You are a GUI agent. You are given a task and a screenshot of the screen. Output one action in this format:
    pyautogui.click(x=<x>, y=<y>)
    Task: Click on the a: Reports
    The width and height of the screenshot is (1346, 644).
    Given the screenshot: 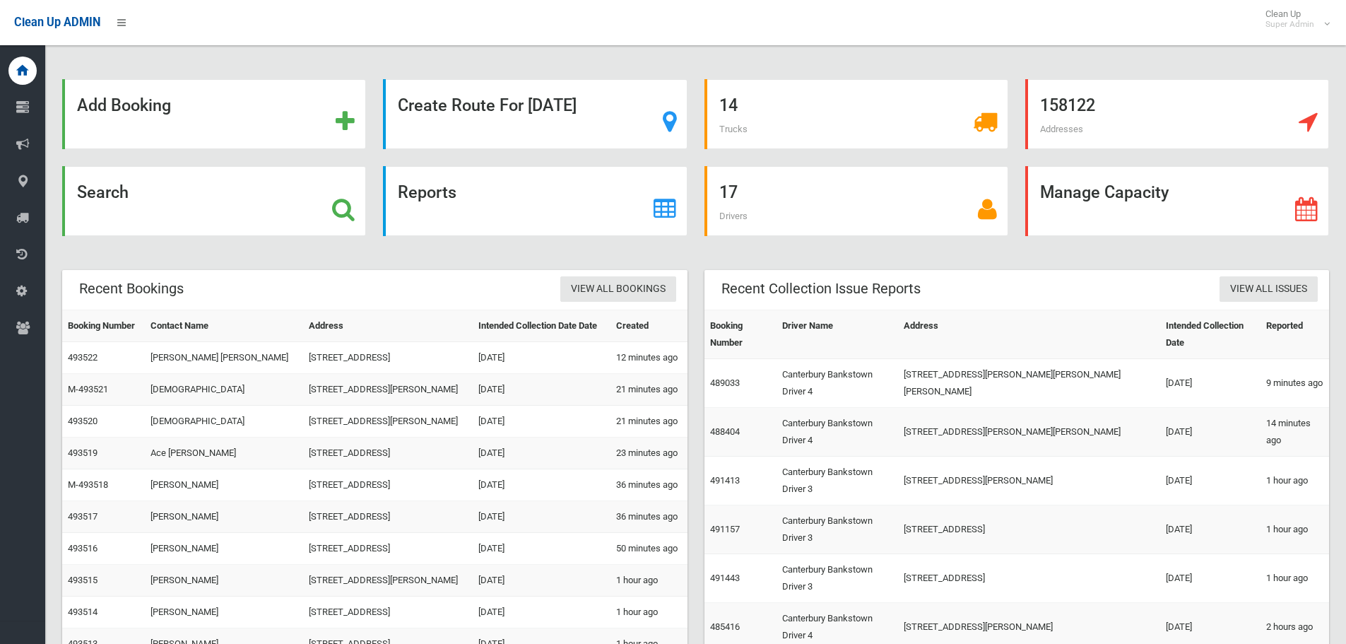 What is the action you would take?
    pyautogui.click(x=535, y=201)
    